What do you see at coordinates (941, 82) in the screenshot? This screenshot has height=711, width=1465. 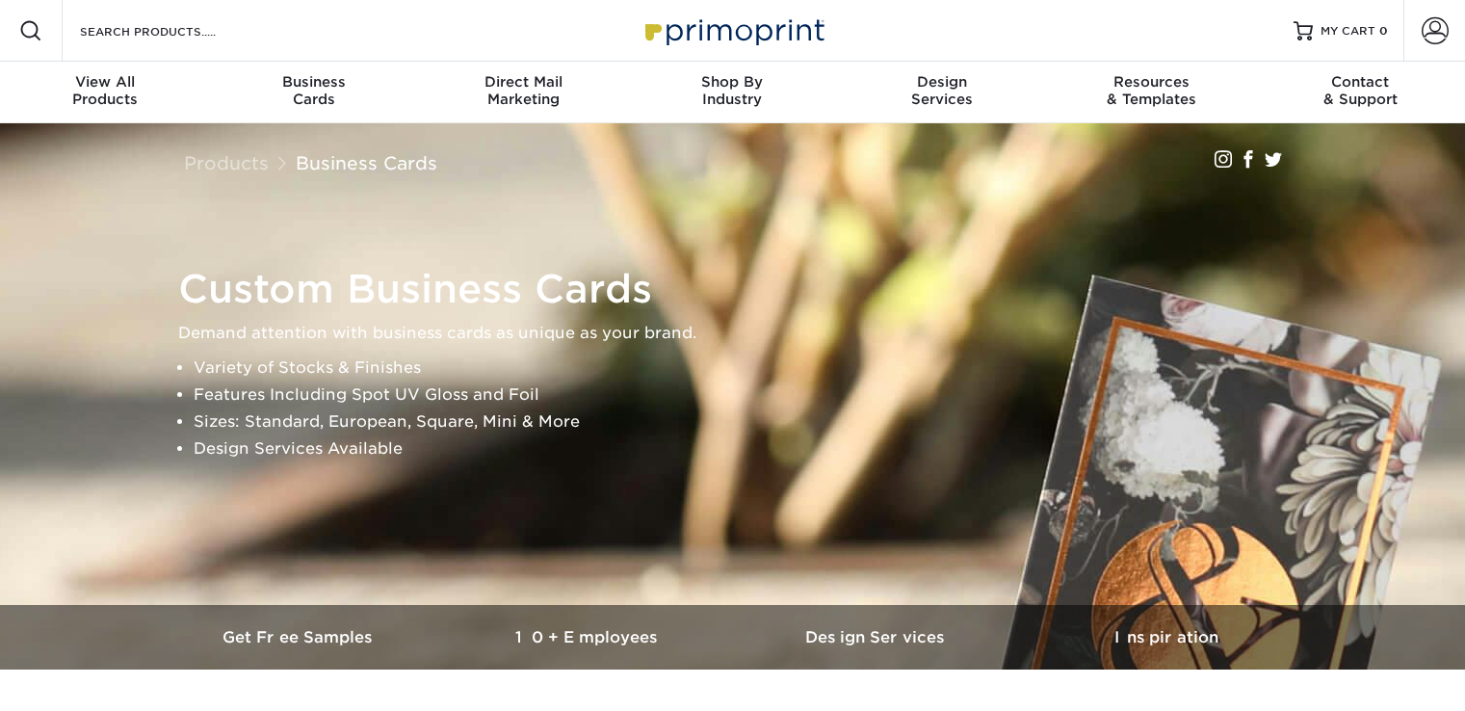 I see `span: Design` at bounding box center [941, 82].